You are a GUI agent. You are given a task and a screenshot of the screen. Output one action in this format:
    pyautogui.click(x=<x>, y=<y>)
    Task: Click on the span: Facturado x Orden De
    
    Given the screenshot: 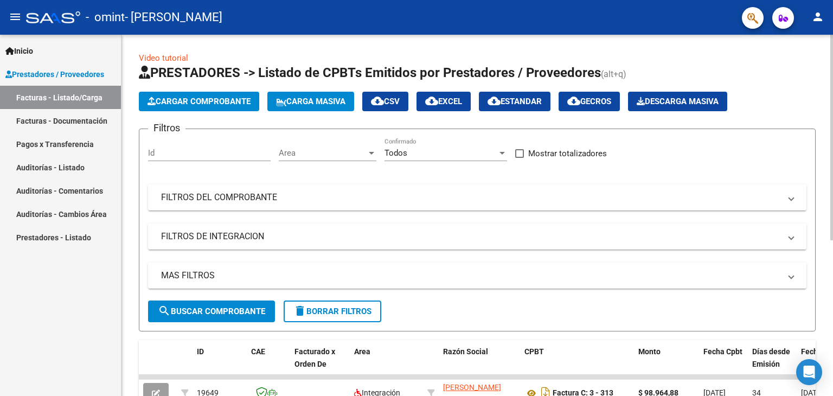 What is the action you would take?
    pyautogui.click(x=314, y=357)
    